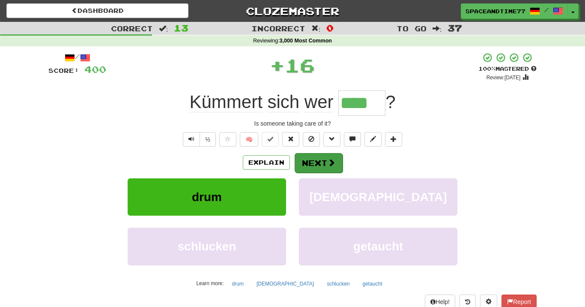 The width and height of the screenshot is (585, 307). I want to click on button: Edit sentence (alt+d), so click(373, 139).